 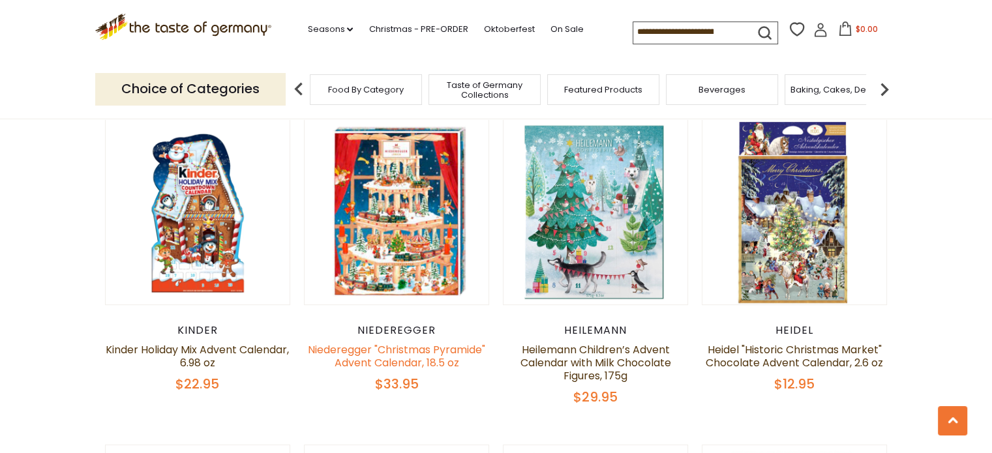 I want to click on div: Niederegger, so click(x=396, y=331).